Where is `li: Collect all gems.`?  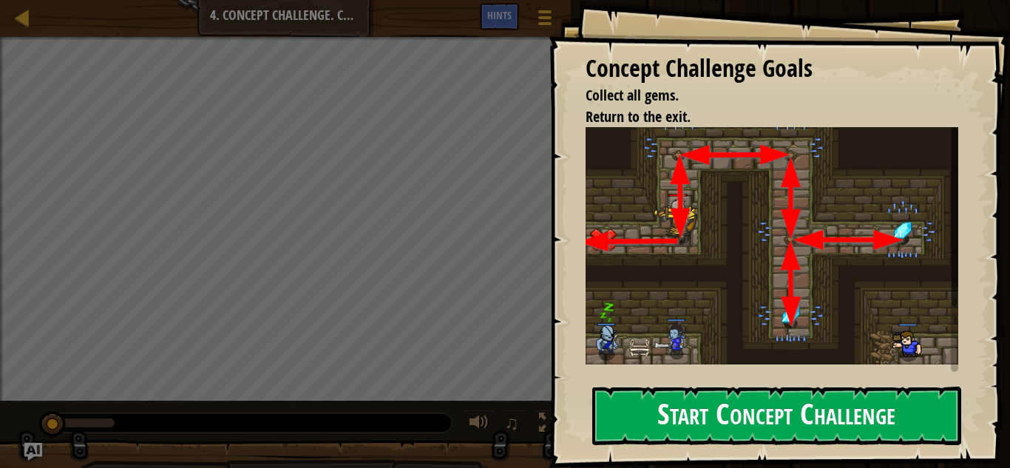
li: Collect all gems. is located at coordinates (761, 95).